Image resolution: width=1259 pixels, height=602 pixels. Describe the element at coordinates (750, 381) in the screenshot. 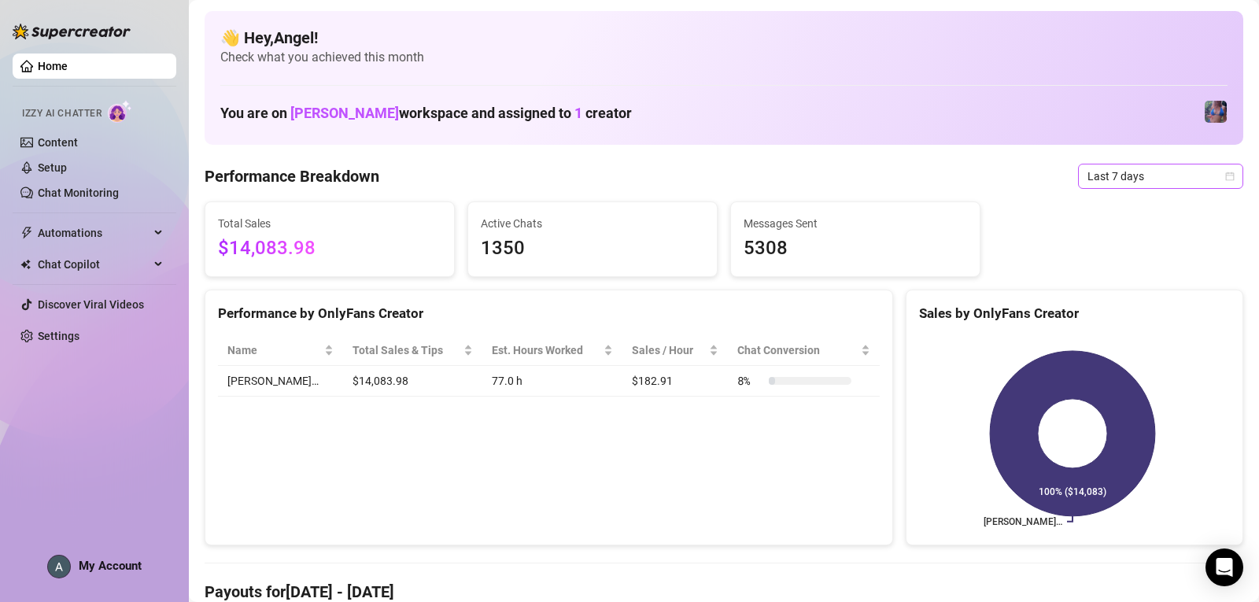

I see `span: 8 %` at that location.